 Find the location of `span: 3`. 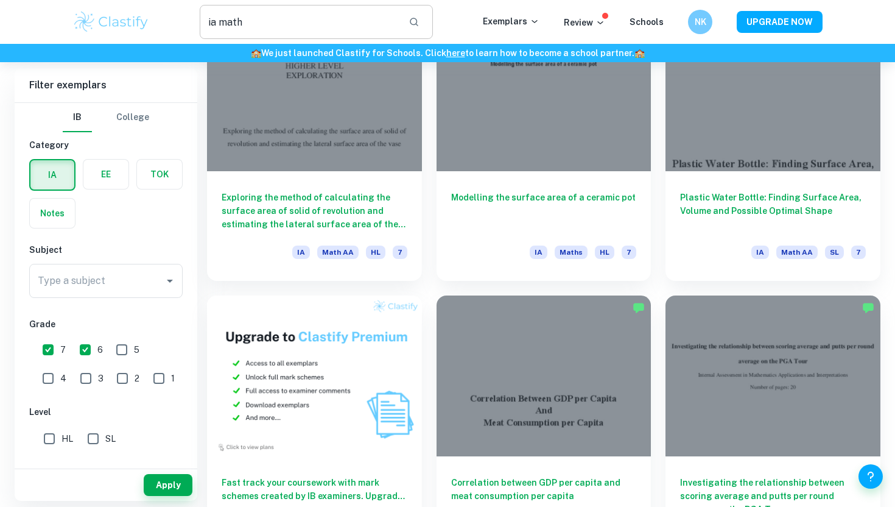

span: 3 is located at coordinates (101, 378).